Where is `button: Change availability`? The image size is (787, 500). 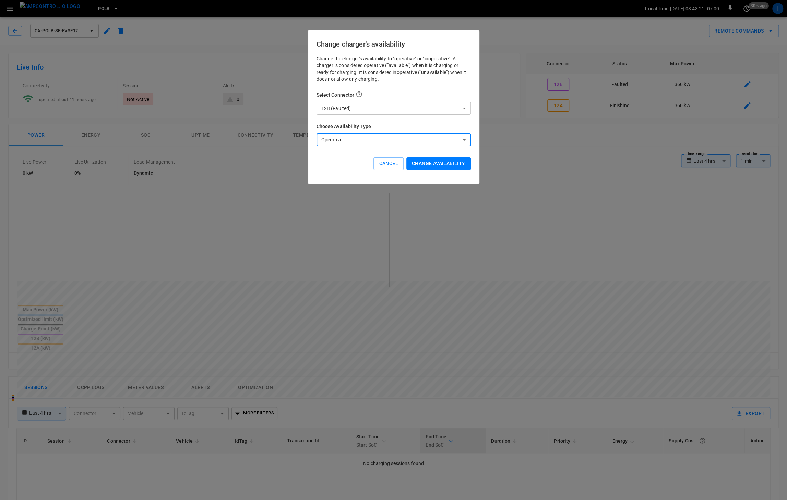 button: Change availability is located at coordinates (438, 163).